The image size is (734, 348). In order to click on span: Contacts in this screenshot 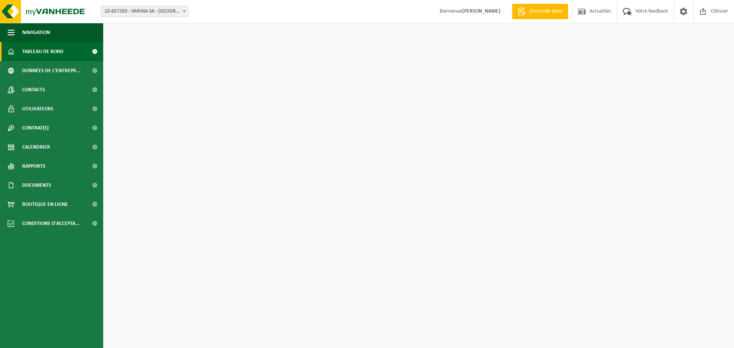, I will do `click(34, 90)`.